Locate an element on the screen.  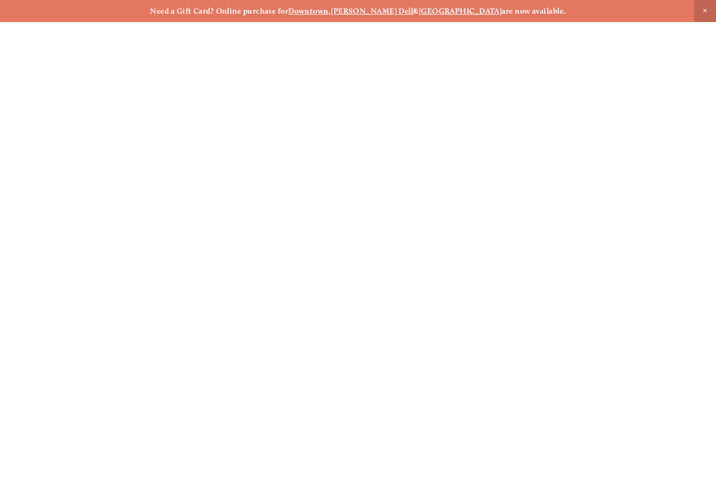
a: Downtown is located at coordinates (308, 11).